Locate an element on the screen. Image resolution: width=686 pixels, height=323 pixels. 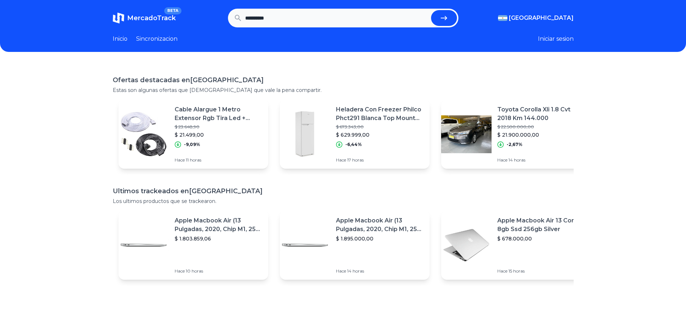
p: Cable Alargue 1 Metro Extensor Rgb Tira Led + Fichas 4 Pines is located at coordinates (219, 114).